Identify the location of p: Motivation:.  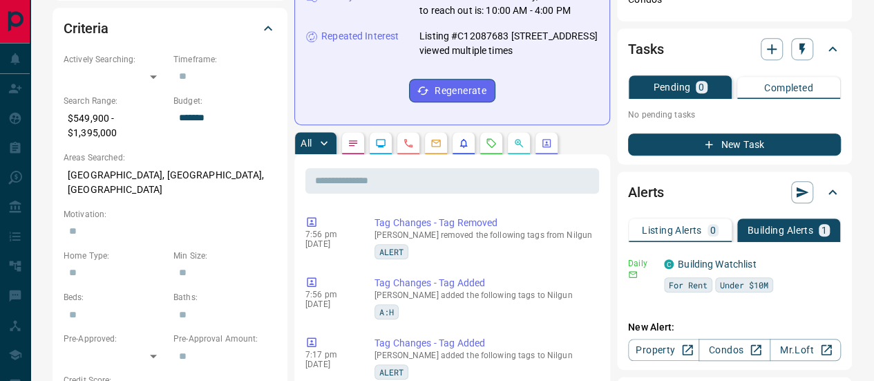
(170, 214).